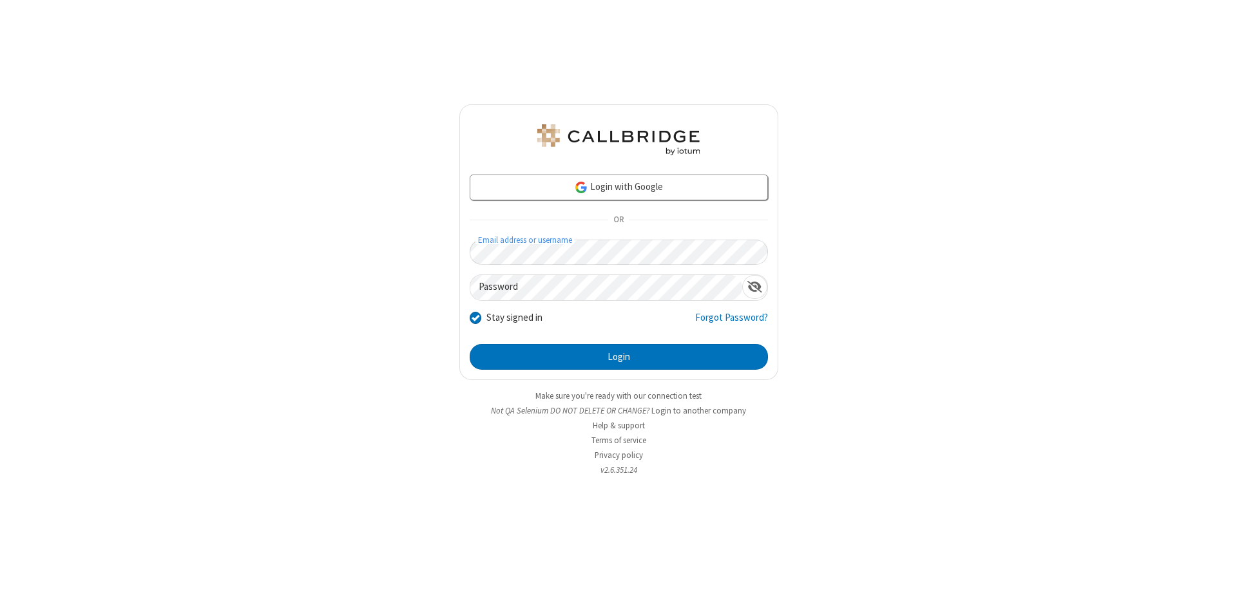 The image size is (1237, 590). I want to click on input: Password, so click(606, 287).